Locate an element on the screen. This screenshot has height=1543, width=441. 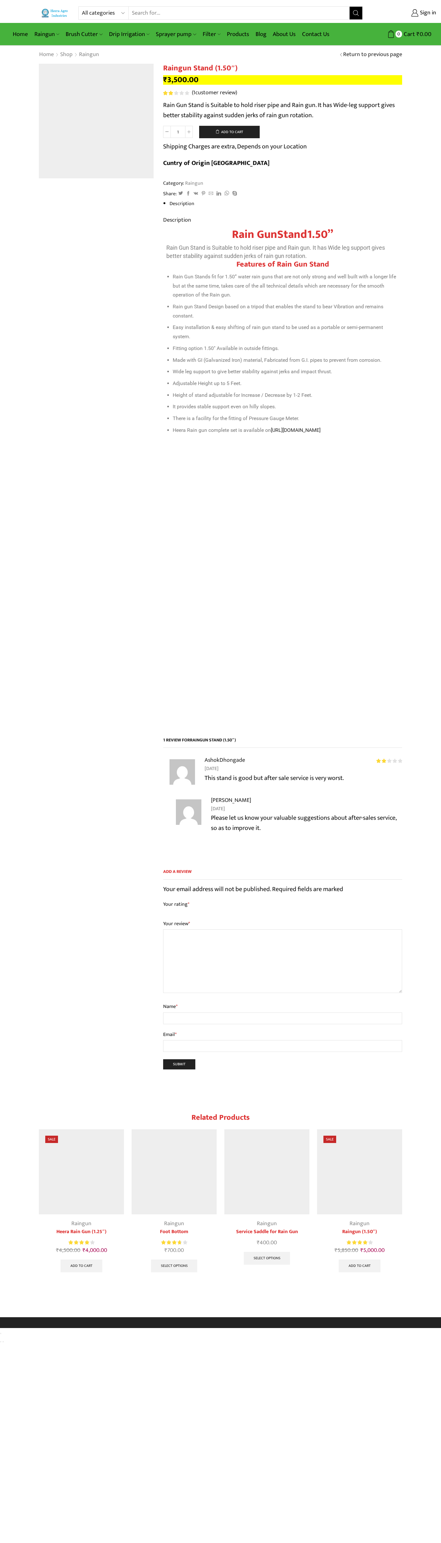
span: Add a review is located at coordinates (282, 874).